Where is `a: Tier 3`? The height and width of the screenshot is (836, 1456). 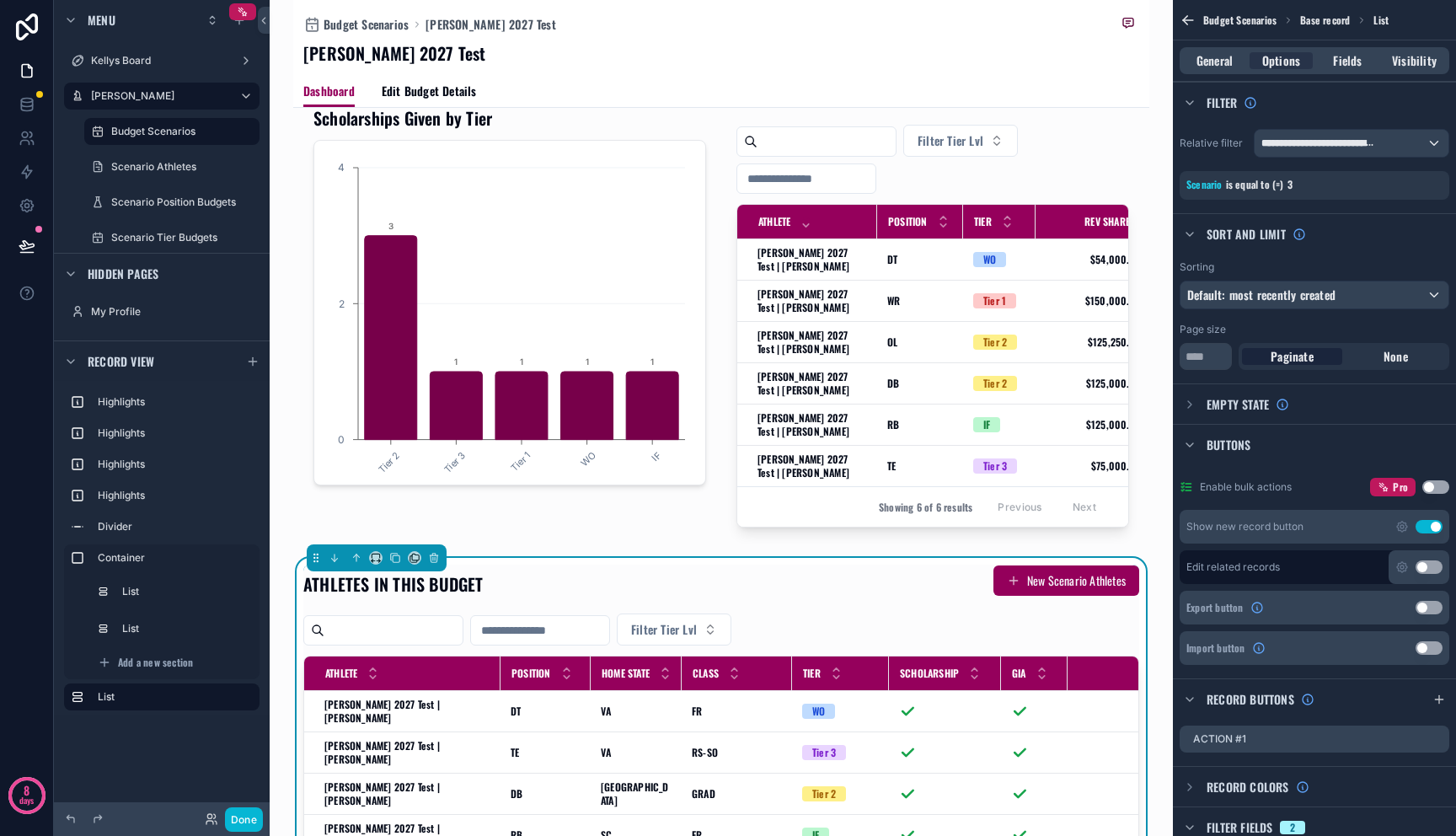
a: Tier 3 is located at coordinates (840, 752).